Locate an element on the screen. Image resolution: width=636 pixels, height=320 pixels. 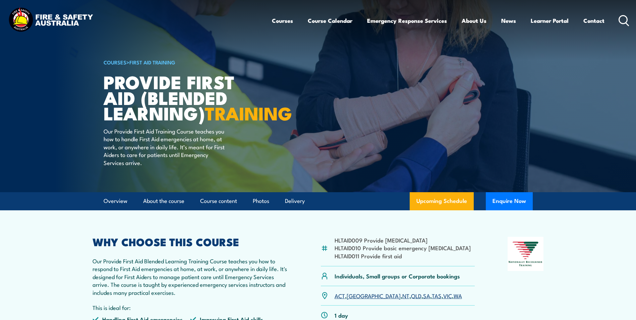
a: Emergency Response Services is located at coordinates (407, 20).